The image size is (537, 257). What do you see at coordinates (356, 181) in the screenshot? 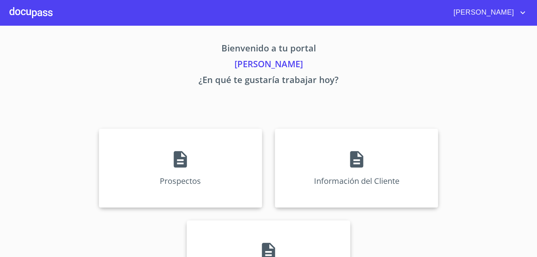
I see `p: Información del Cliente` at bounding box center [356, 181].